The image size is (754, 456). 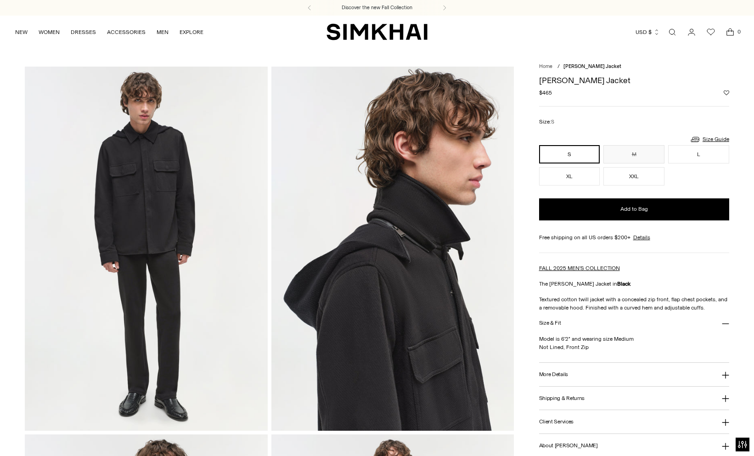 I want to click on a: Go to the account page, so click(x=692, y=32).